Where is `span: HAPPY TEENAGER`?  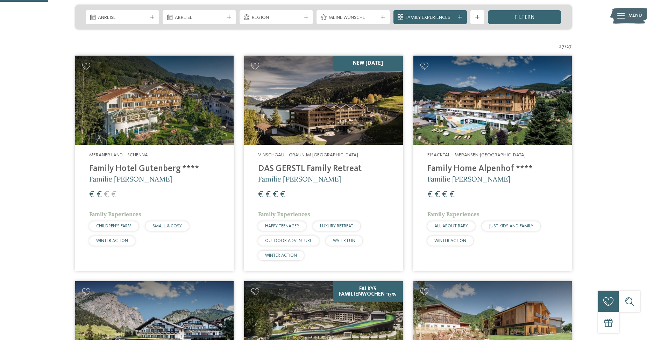 span: HAPPY TEENAGER is located at coordinates (282, 226).